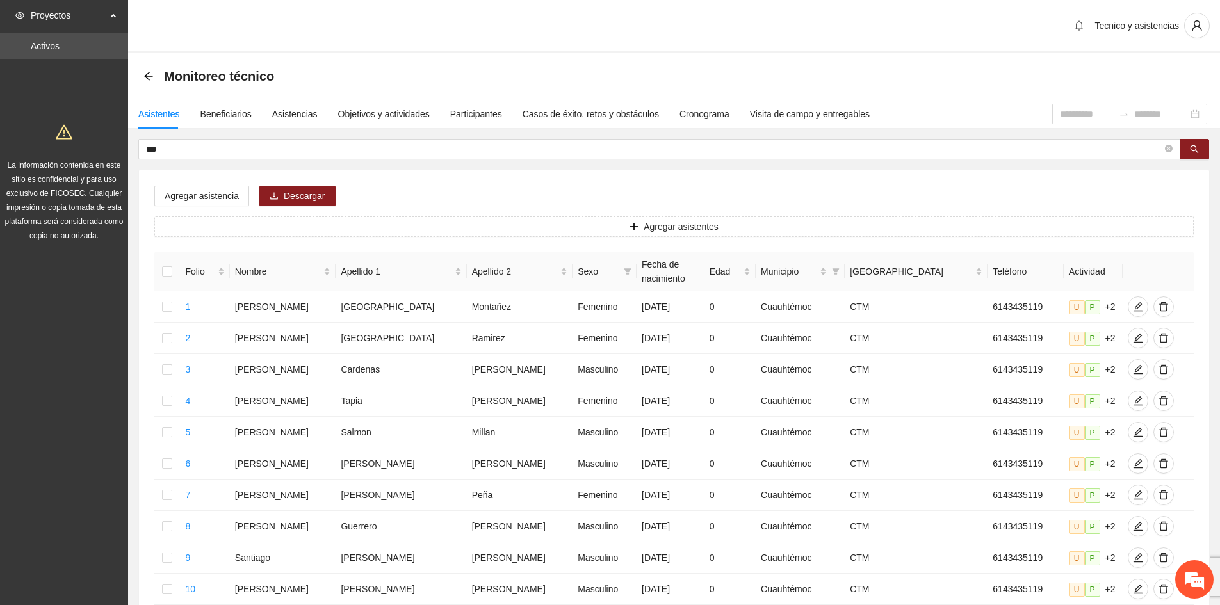 The height and width of the screenshot is (605, 1220). What do you see at coordinates (836, 272) in the screenshot?
I see `span: filter` at bounding box center [836, 272].